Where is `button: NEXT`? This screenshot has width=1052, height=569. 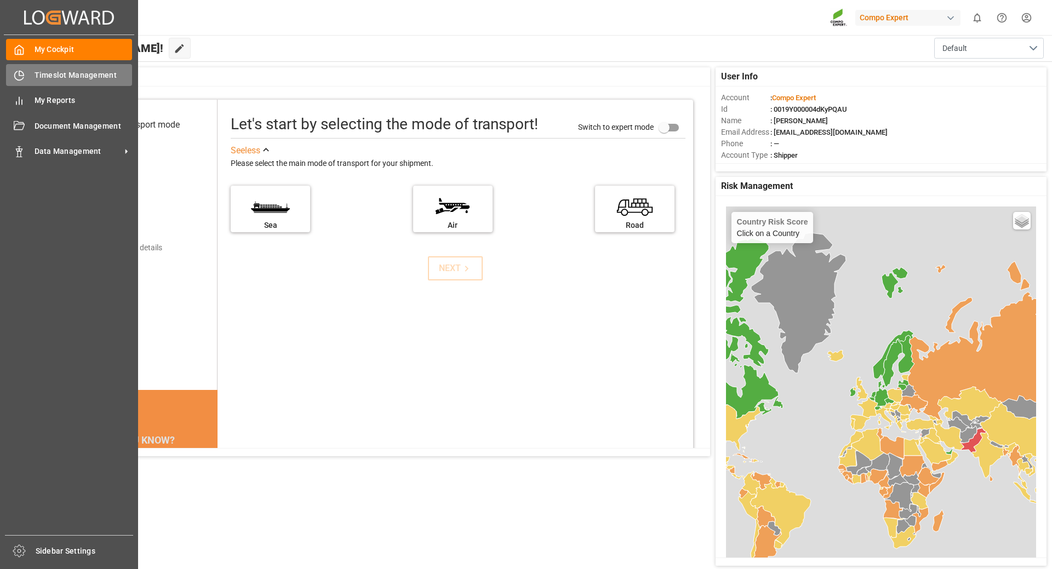
button: NEXT is located at coordinates (455, 269).